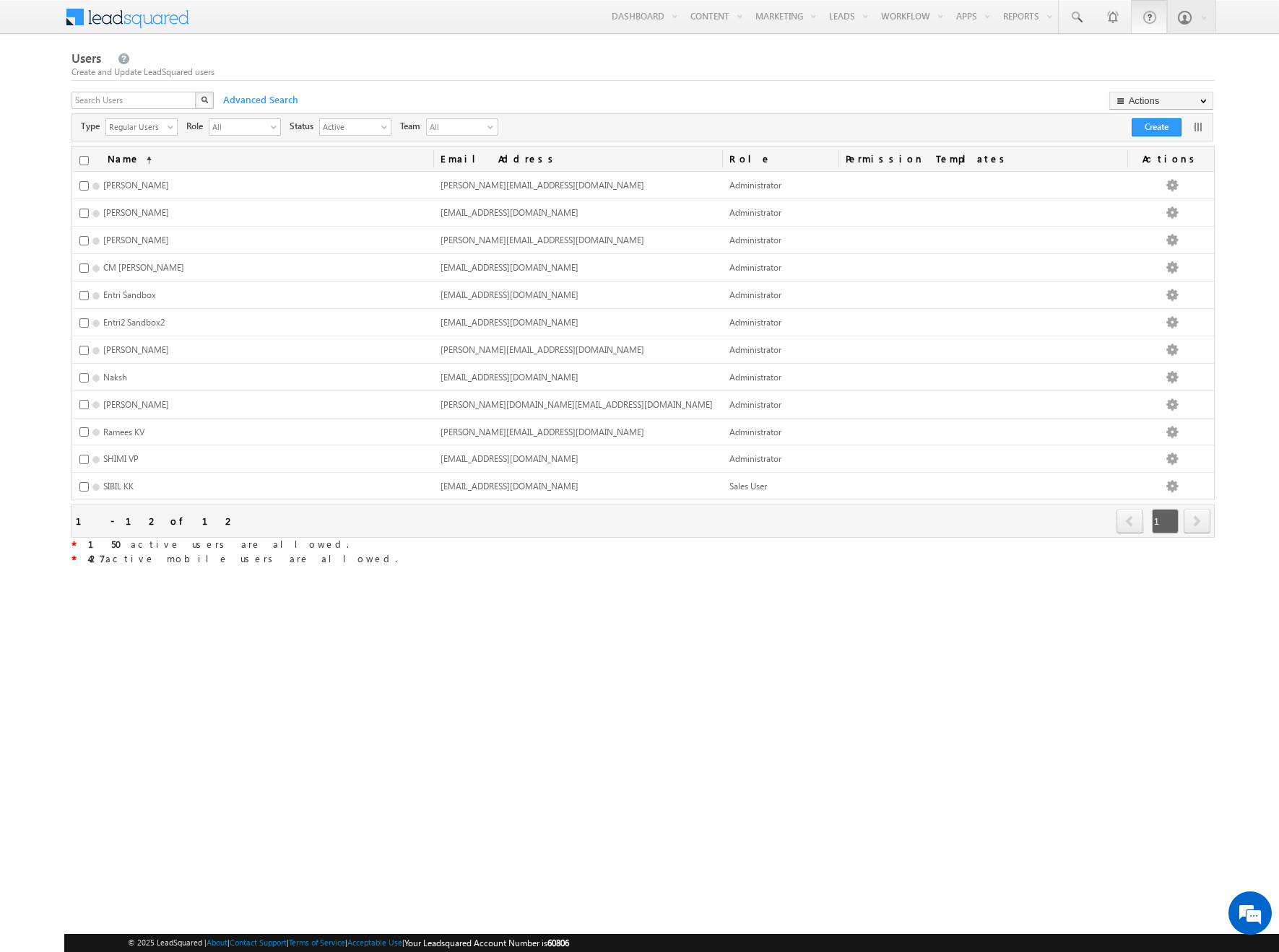 Image resolution: width=1279 pixels, height=952 pixels. Describe the element at coordinates (643, 72) in the screenshot. I see `div: Create and Update LeadSquared users` at that location.